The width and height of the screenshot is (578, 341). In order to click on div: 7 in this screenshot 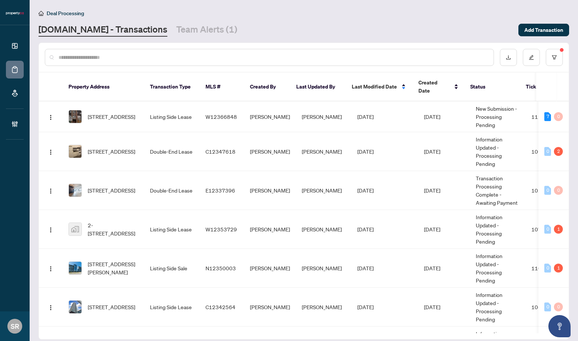, I will do `click(548, 117)`.